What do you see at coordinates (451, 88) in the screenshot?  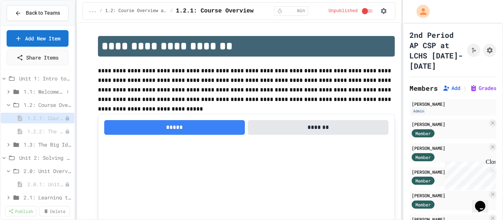 I see `button: Add` at bounding box center [451, 88].